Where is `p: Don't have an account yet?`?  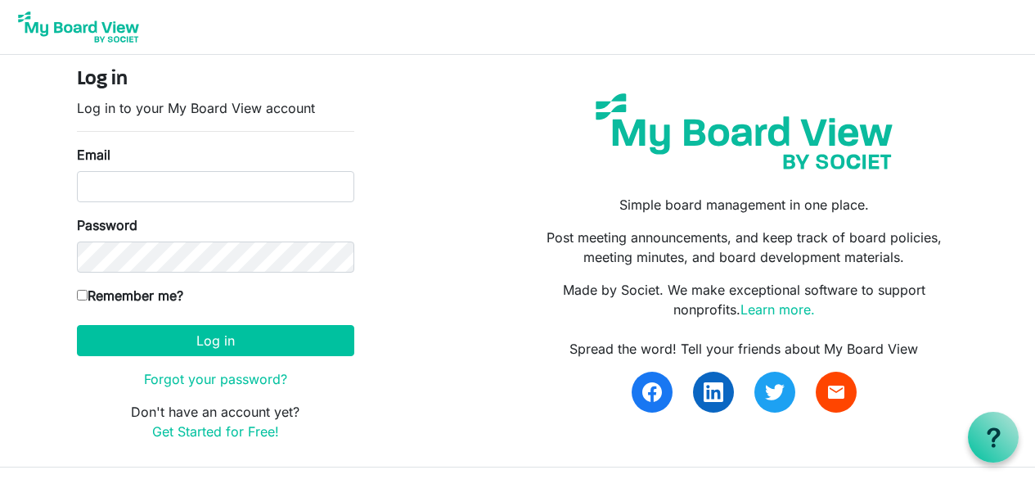
p: Don't have an account yet? is located at coordinates (215, 422).